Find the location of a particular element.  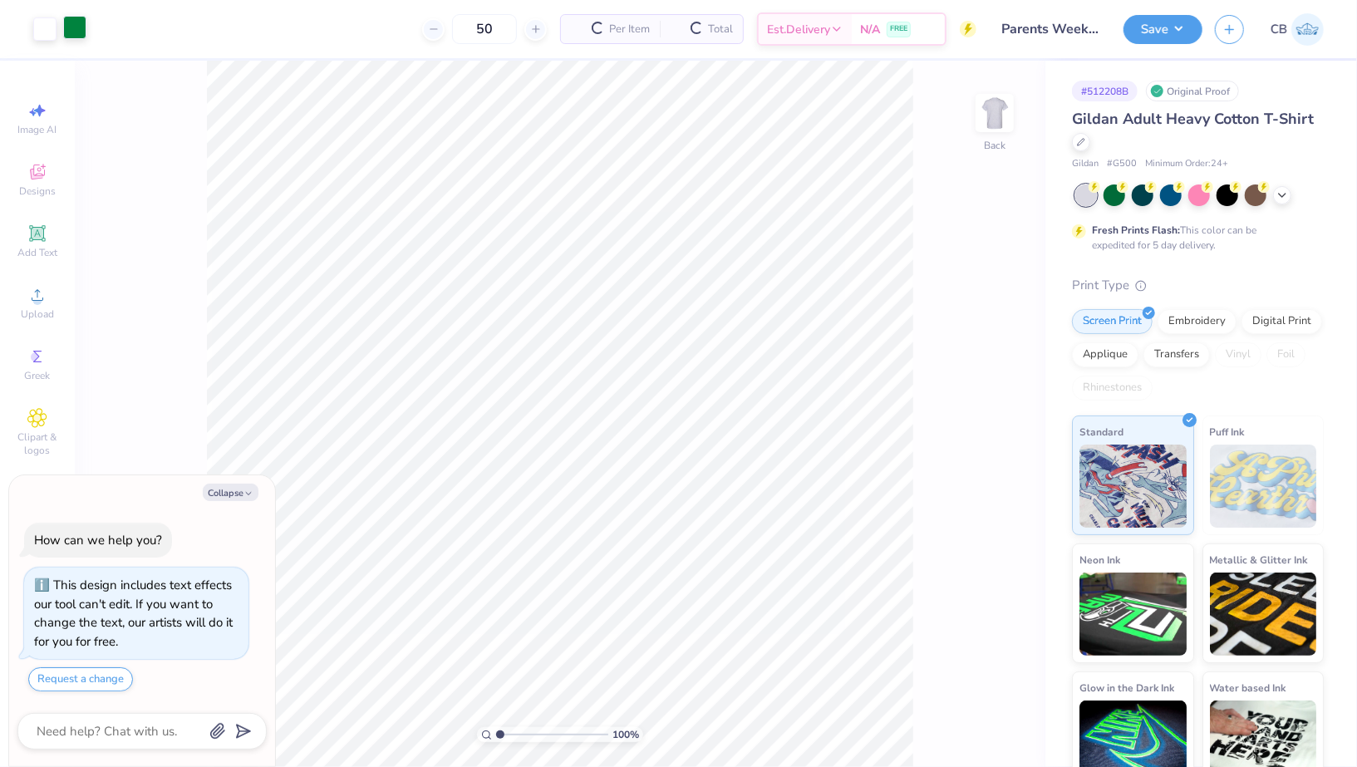

span: Neon Ink is located at coordinates (1100, 559).